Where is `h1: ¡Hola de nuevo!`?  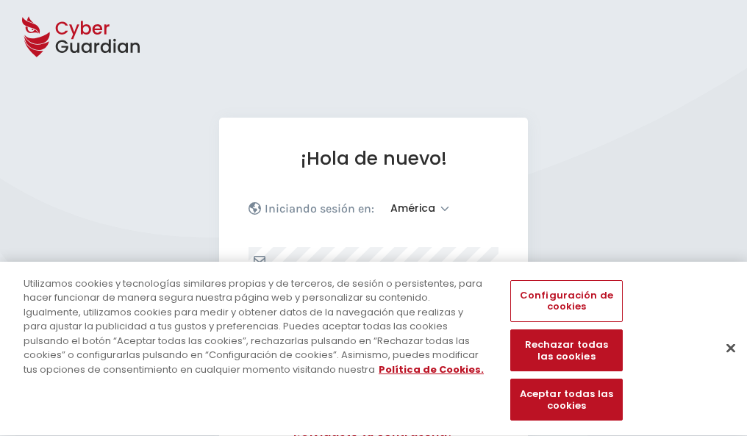 h1: ¡Hola de nuevo! is located at coordinates (373, 158).